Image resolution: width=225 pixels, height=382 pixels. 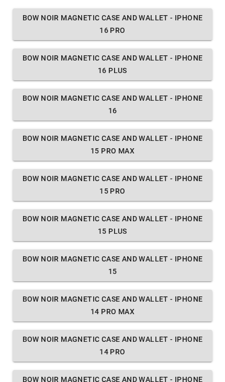 What do you see at coordinates (112, 145) in the screenshot?
I see `button: Bow Noir Magnetic Case and Wallet - iPhone 15 Pro Max` at bounding box center [112, 145].